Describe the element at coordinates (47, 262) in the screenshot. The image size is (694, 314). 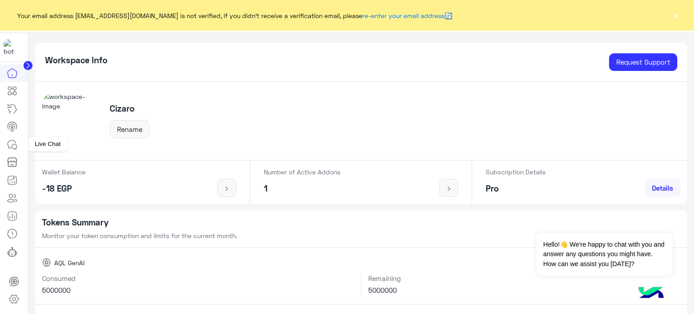
I see `img: AQL GenAI` at that location.